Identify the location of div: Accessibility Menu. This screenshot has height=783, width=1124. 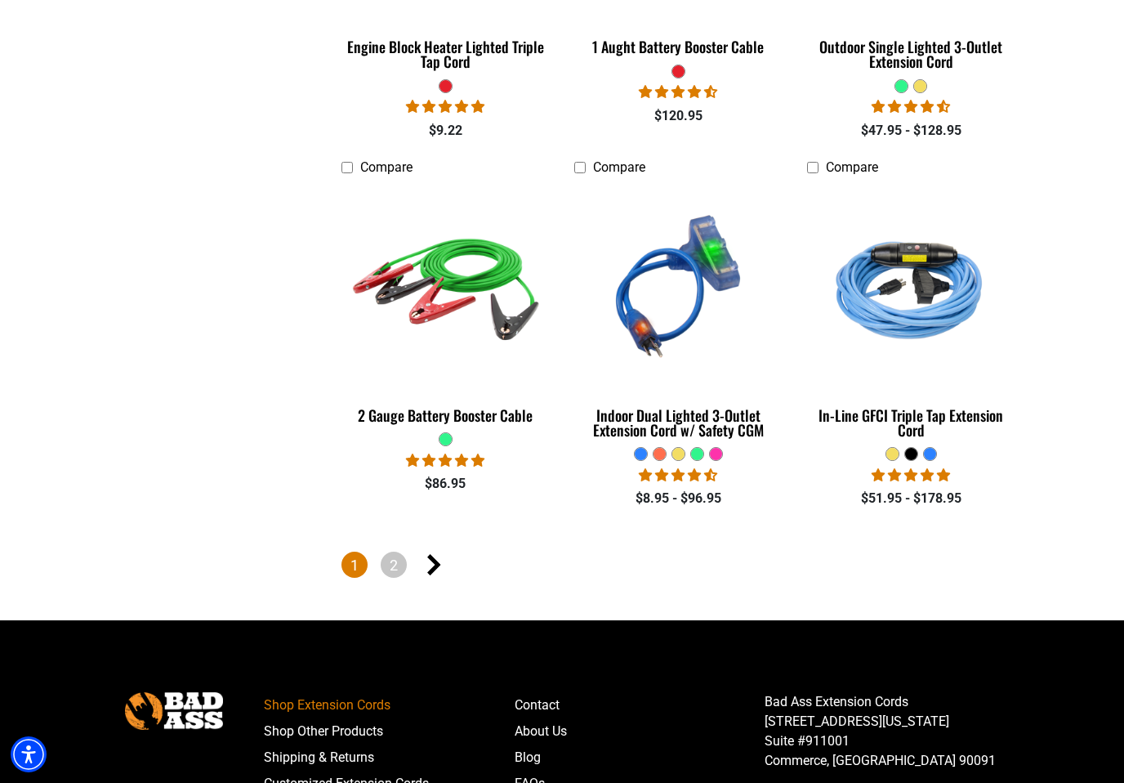
(29, 754).